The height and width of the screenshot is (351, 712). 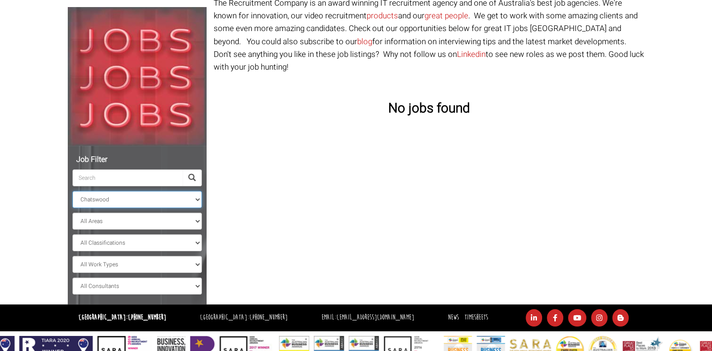 What do you see at coordinates (429, 109) in the screenshot?
I see `h3: No jobs found` at bounding box center [429, 109].